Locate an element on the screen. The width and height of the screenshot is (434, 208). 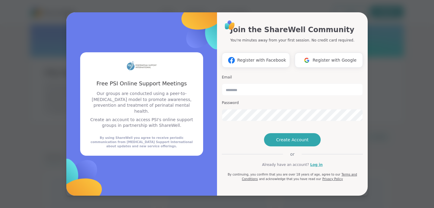
span: Register with Google is located at coordinates (334, 60).